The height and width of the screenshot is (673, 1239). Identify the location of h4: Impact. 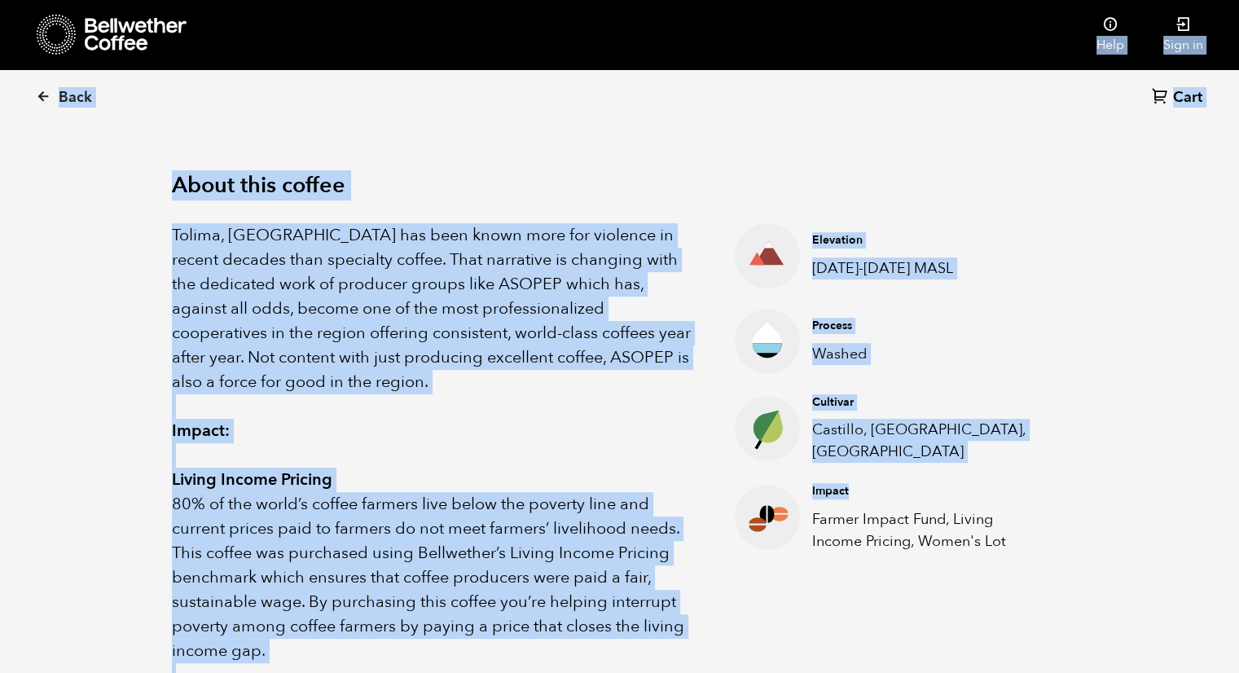
(927, 491).